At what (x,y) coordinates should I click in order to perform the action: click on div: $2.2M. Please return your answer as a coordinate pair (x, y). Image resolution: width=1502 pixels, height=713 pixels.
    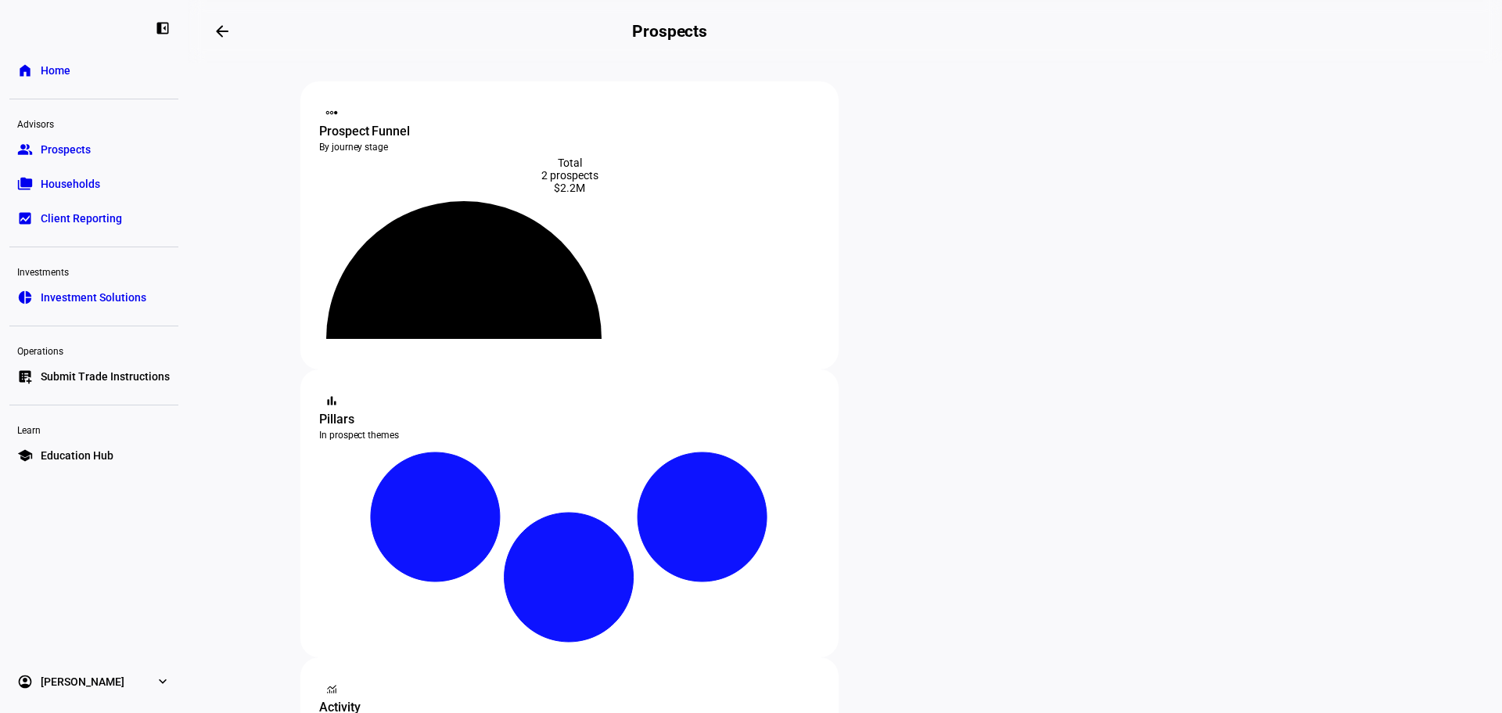
    Looking at the image, I should click on (570, 188).